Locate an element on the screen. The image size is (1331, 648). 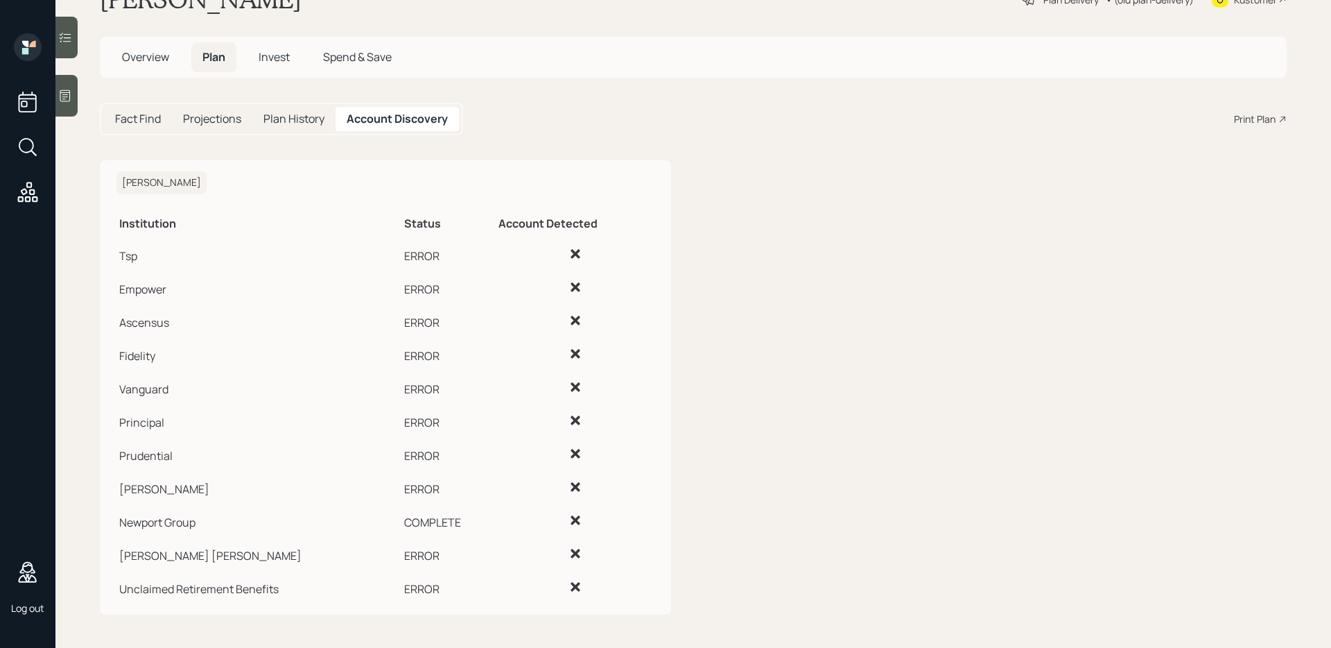
h5: Fact Find is located at coordinates (138, 119).